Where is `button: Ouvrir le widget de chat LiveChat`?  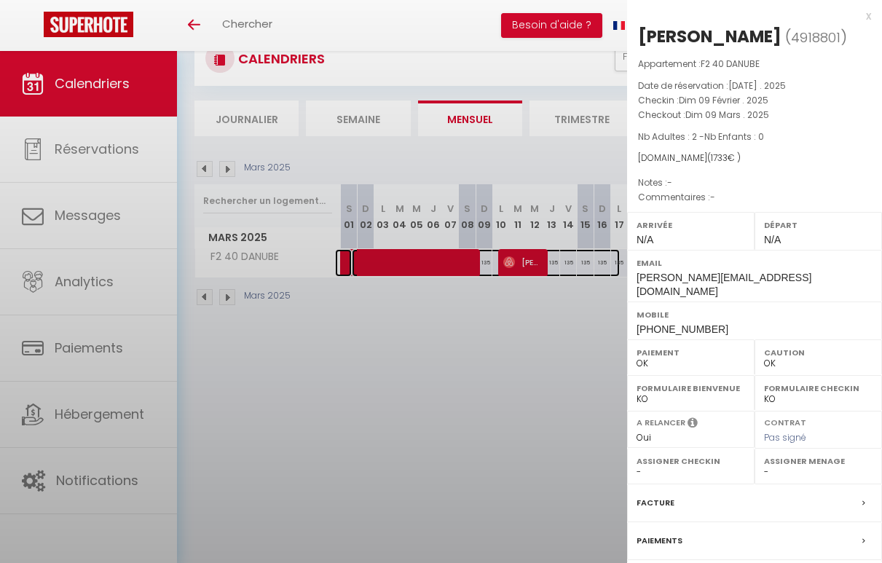
button: Ouvrir le widget de chat LiveChat is located at coordinates (33, 28).